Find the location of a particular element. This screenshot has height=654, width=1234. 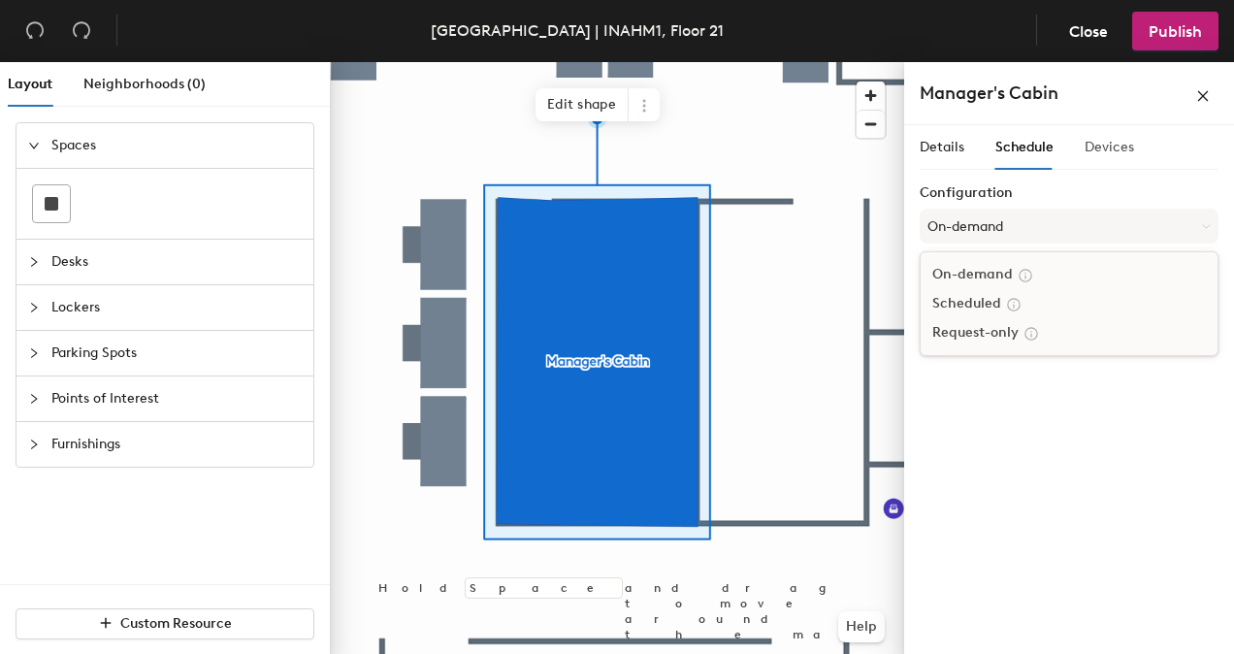

span: undo is located at coordinates (35, 30).